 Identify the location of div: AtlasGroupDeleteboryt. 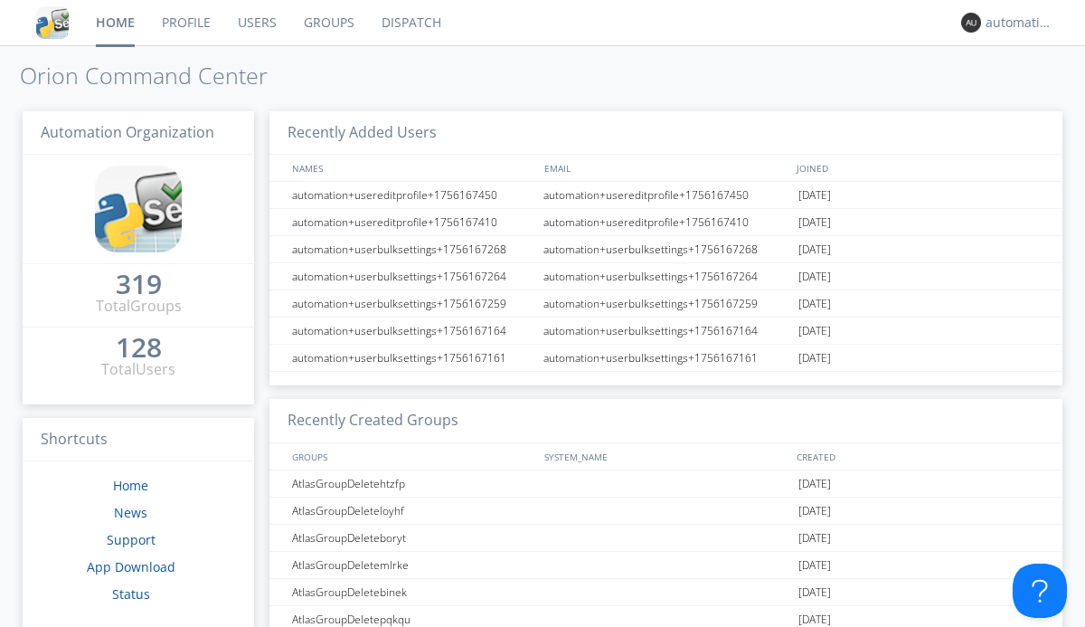
(412, 537).